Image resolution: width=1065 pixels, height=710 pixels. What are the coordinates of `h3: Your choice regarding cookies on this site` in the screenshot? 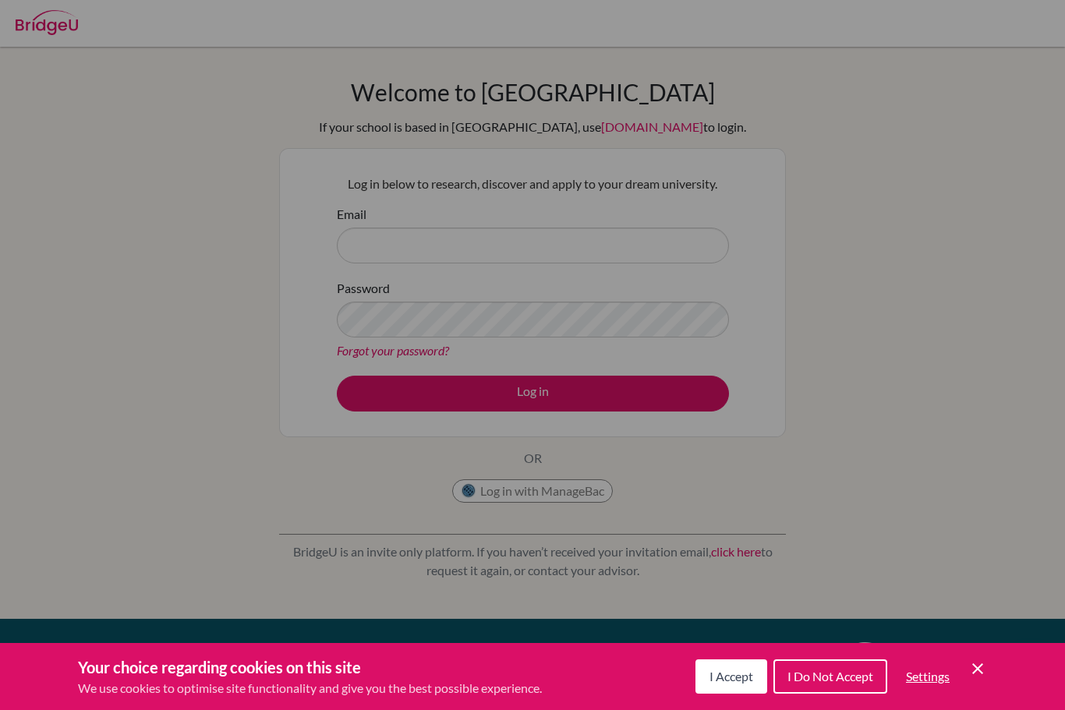 It's located at (309, 667).